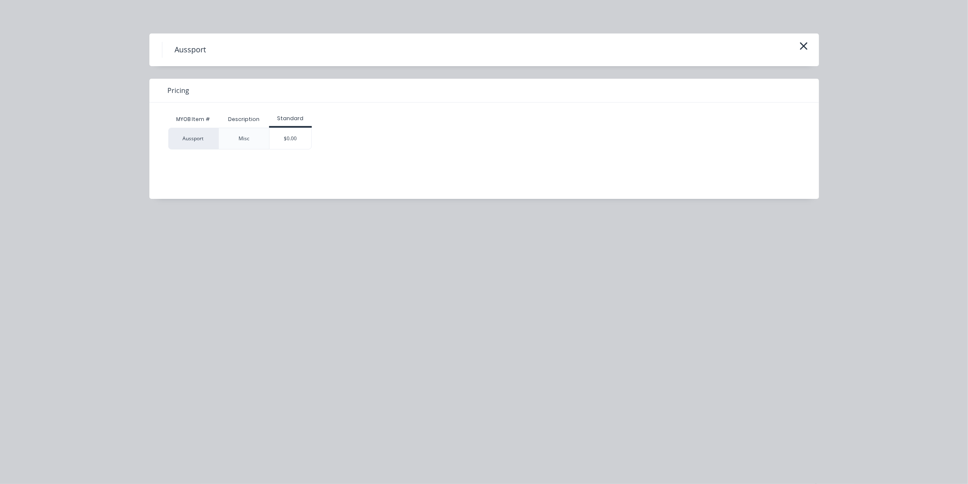 The width and height of the screenshot is (968, 484). What do you see at coordinates (179, 90) in the screenshot?
I see `span: Pricing` at bounding box center [179, 90].